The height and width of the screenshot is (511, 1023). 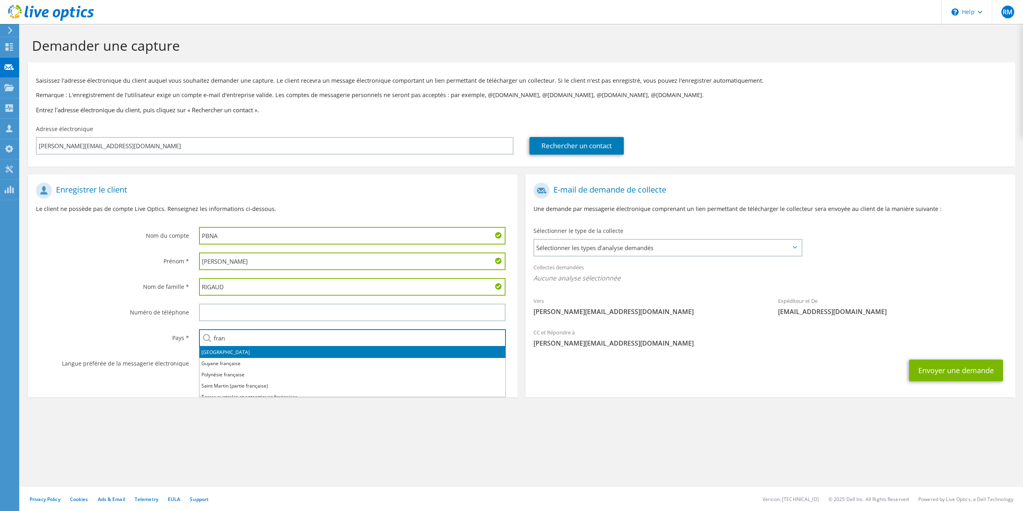 What do you see at coordinates (519, 46) in the screenshot?
I see `h1: Demander une capture` at bounding box center [519, 46].